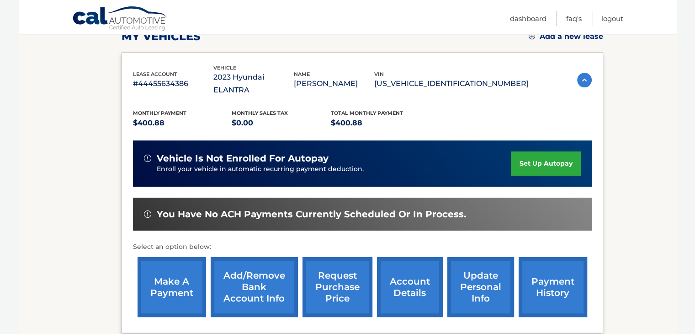 The height and width of the screenshot is (334, 695). Describe the element at coordinates (155, 74) in the screenshot. I see `span: lease account` at that location.